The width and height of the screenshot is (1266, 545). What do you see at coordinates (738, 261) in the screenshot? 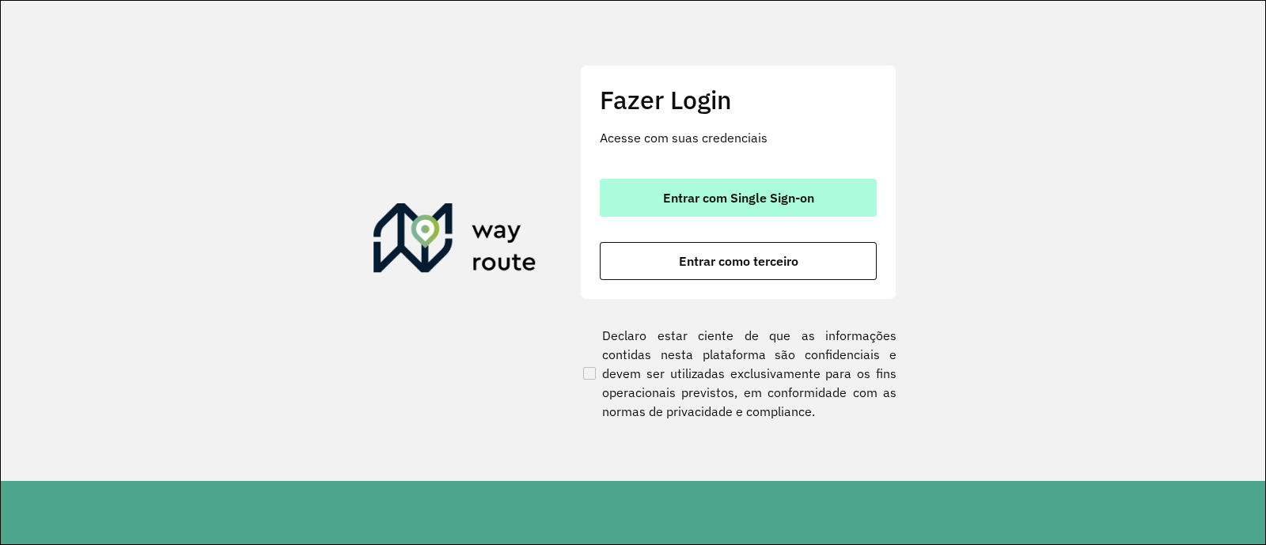
I see `span: Entrar como terceiro` at bounding box center [738, 261].